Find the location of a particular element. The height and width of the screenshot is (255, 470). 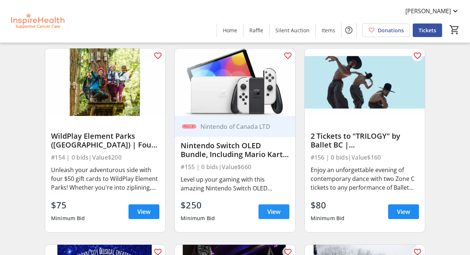

span: Home is located at coordinates (230, 30).